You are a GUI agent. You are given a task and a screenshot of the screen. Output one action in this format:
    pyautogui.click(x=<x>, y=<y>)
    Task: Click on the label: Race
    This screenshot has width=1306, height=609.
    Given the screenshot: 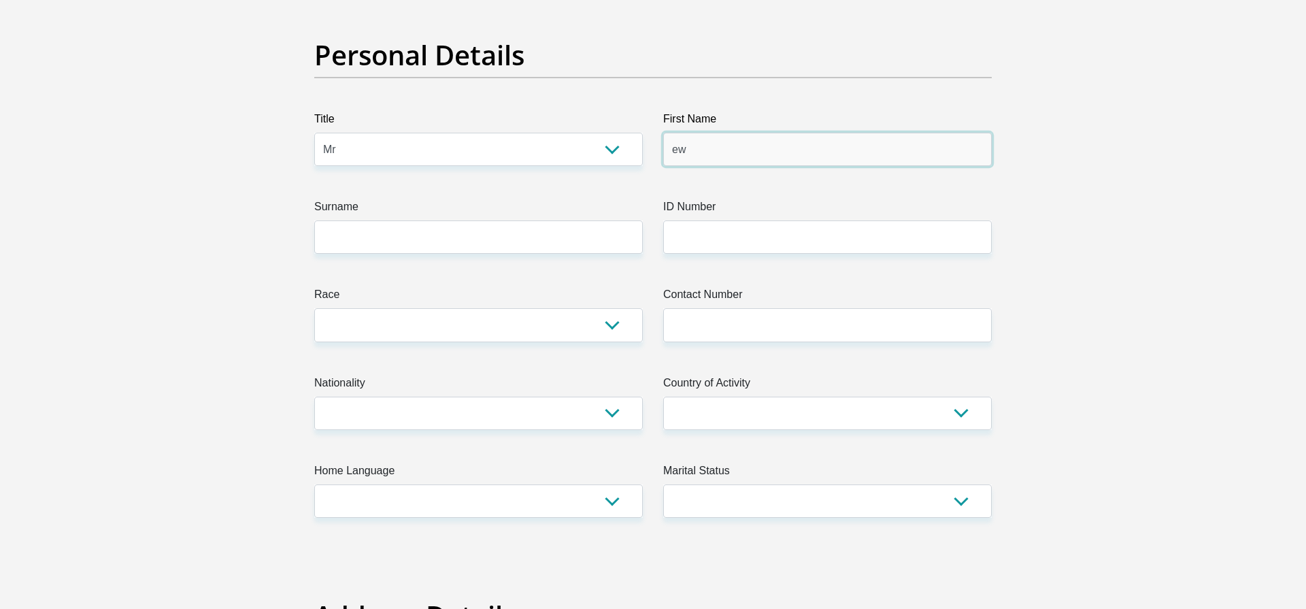 What is the action you would take?
    pyautogui.click(x=478, y=297)
    